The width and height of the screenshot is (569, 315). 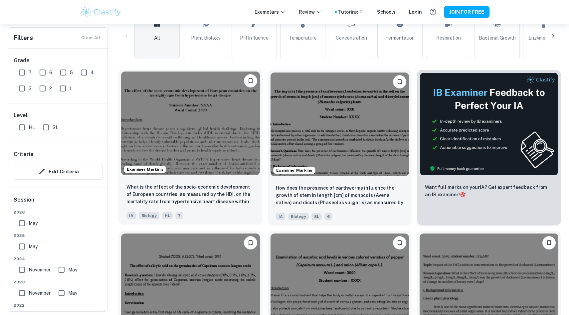 I want to click on span: 3, so click(x=30, y=88).